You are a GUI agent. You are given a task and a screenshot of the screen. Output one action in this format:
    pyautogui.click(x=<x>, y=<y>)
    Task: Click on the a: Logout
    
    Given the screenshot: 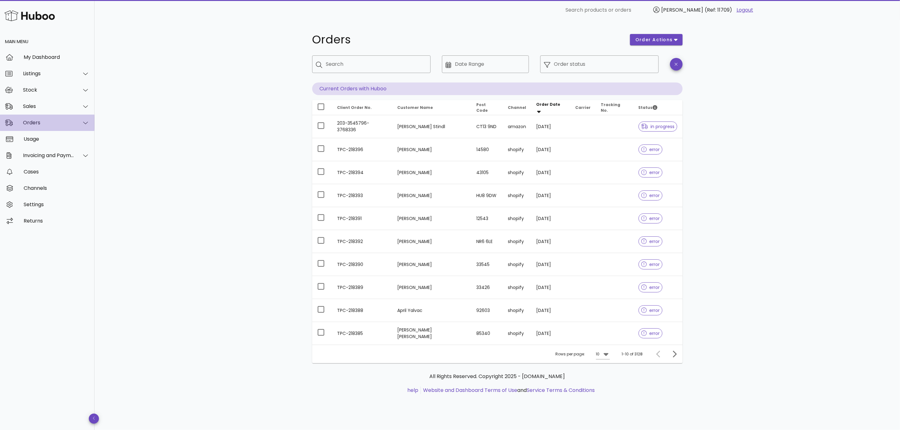 What is the action you would take?
    pyautogui.click(x=745, y=10)
    